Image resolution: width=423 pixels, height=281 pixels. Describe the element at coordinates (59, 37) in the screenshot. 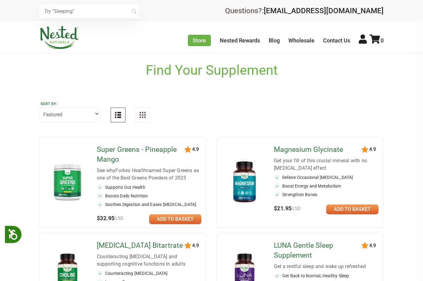

I see `img: Nested Naturals` at that location.